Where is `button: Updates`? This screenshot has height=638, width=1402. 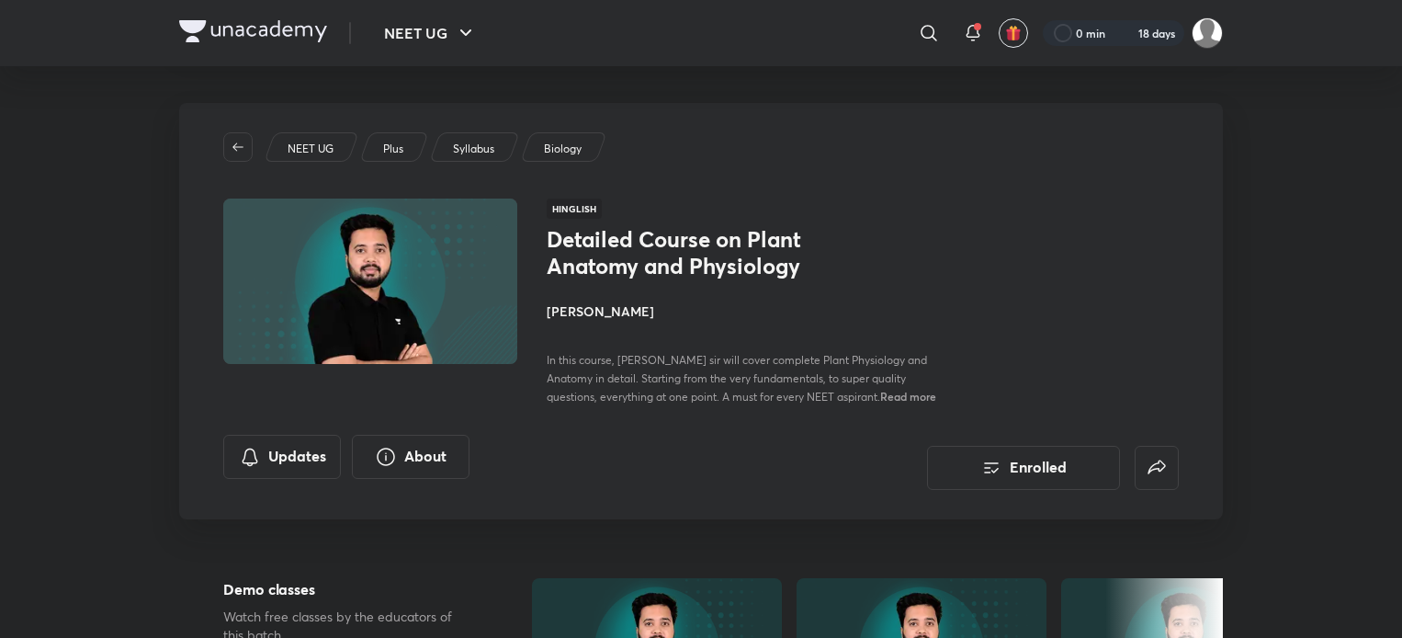
button: Updates is located at coordinates (282, 457).